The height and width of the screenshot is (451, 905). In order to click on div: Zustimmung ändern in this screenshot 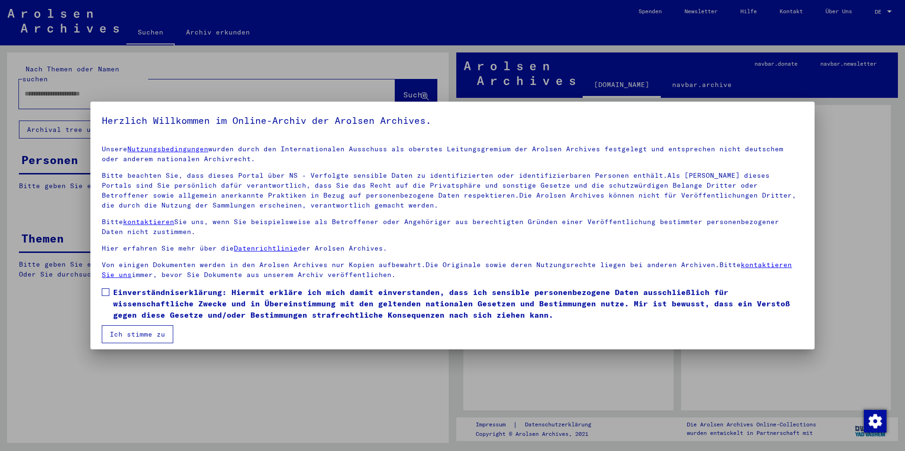, I will do `click(874, 421)`.